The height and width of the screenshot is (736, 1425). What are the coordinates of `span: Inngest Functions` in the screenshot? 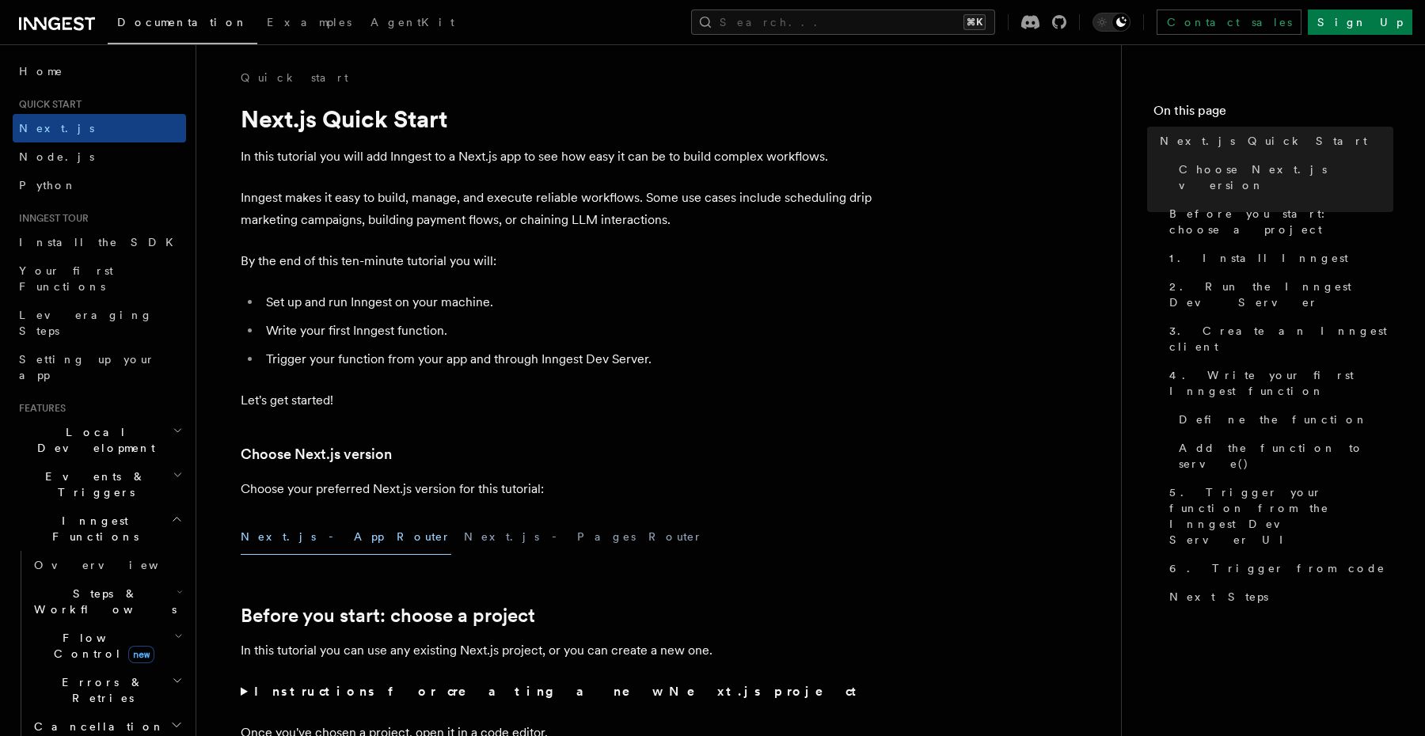 It's located at (92, 529).